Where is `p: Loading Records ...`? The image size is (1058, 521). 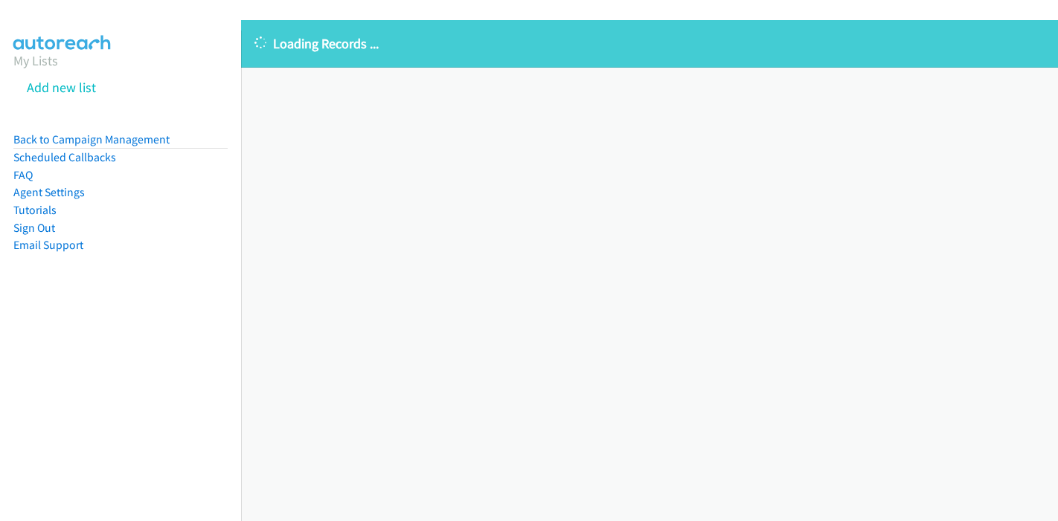
p: Loading Records ... is located at coordinates (649, 43).